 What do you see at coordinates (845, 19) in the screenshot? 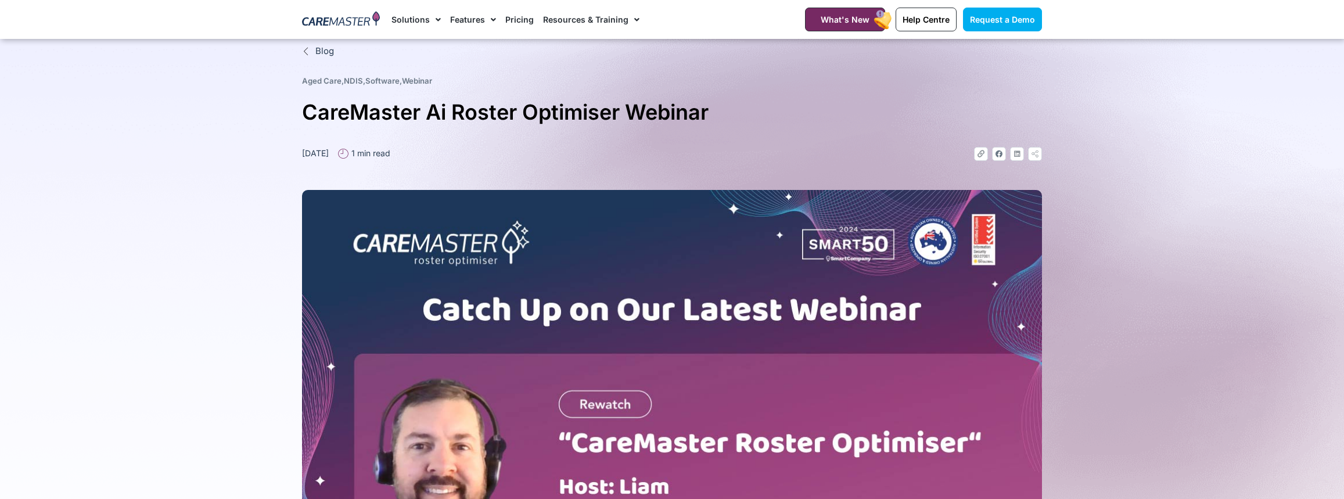
I see `a: What's New` at bounding box center [845, 19].